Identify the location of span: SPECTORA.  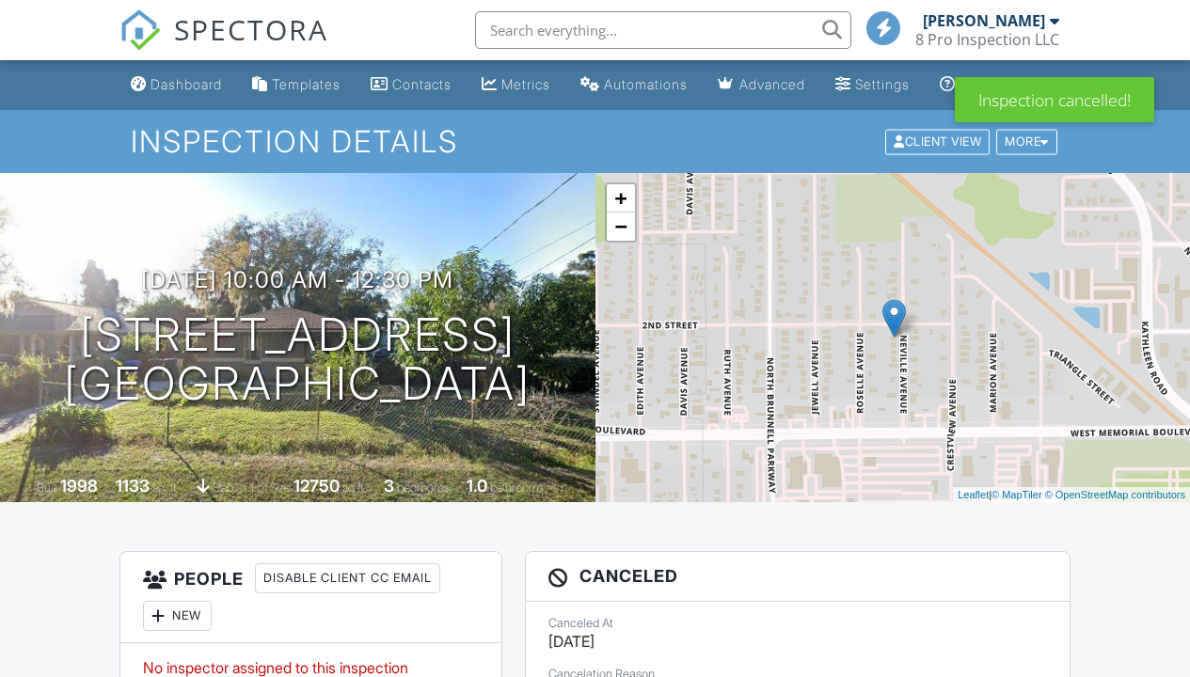
(251, 29).